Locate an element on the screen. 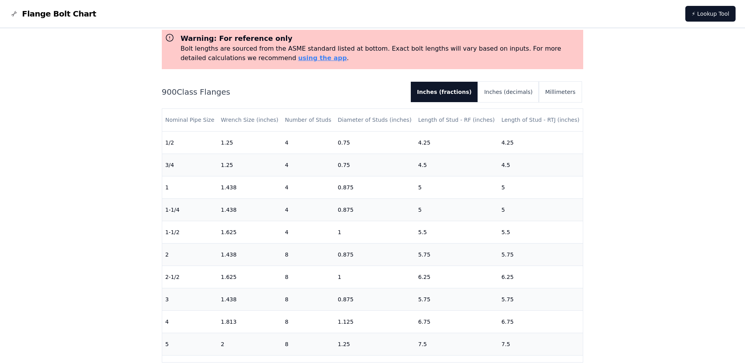 The width and height of the screenshot is (745, 363). button: Millimeters is located at coordinates (560, 92).